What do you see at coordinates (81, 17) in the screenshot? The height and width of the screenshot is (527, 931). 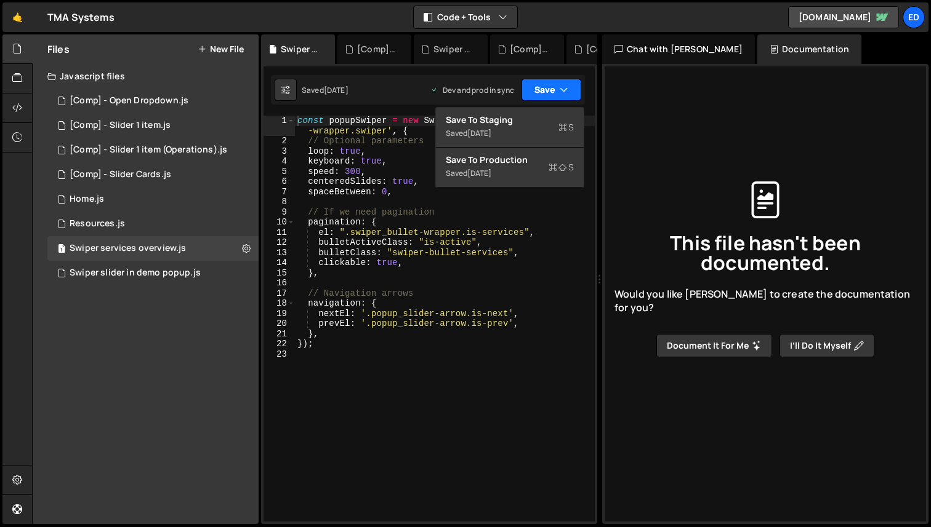 I see `div: TMA Systems` at bounding box center [81, 17].